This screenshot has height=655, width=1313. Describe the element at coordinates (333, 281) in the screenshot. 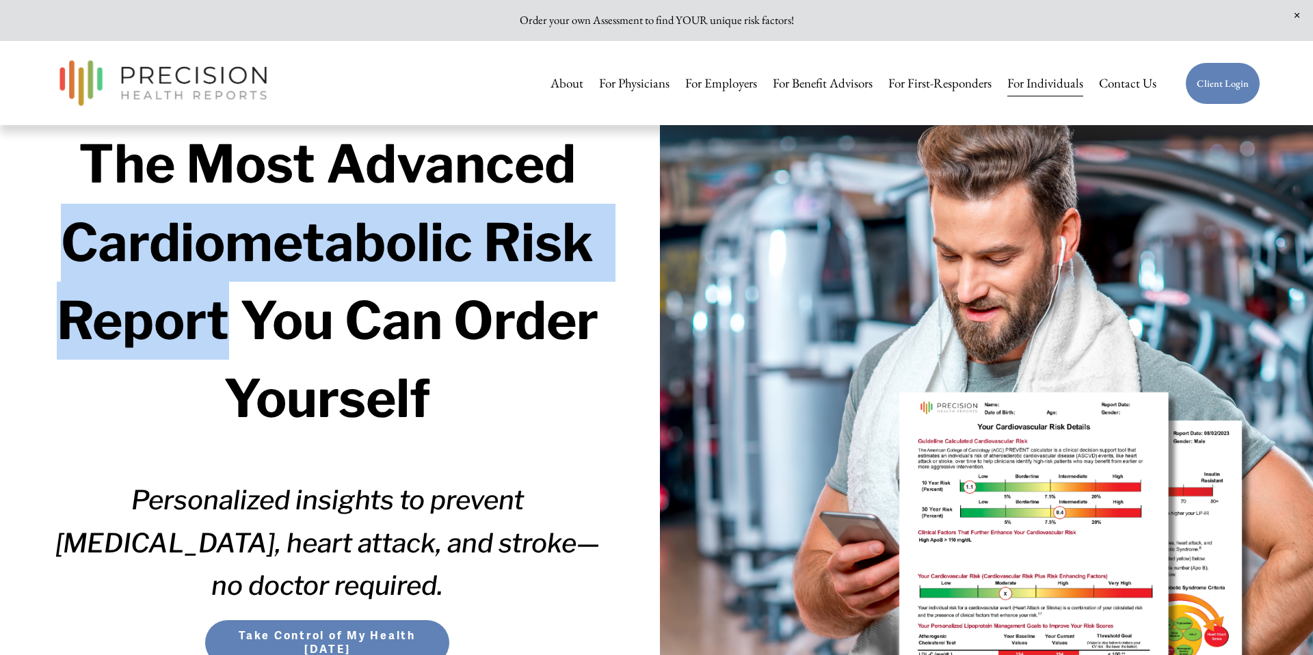

I see `strong: The Most Advanced Cardiometabolic Risk Report You Can Order Yourself` at that location.